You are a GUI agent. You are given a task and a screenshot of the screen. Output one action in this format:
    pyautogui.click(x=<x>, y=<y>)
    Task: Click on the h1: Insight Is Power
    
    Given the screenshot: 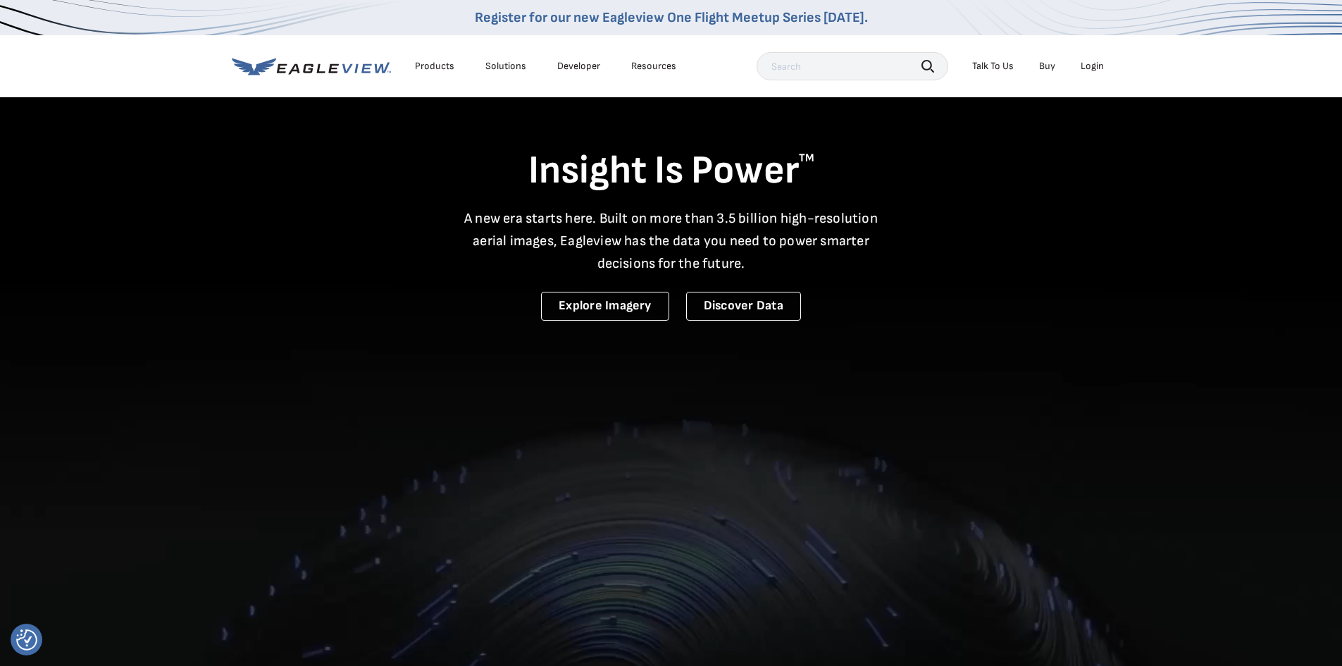 What is the action you would take?
    pyautogui.click(x=671, y=171)
    